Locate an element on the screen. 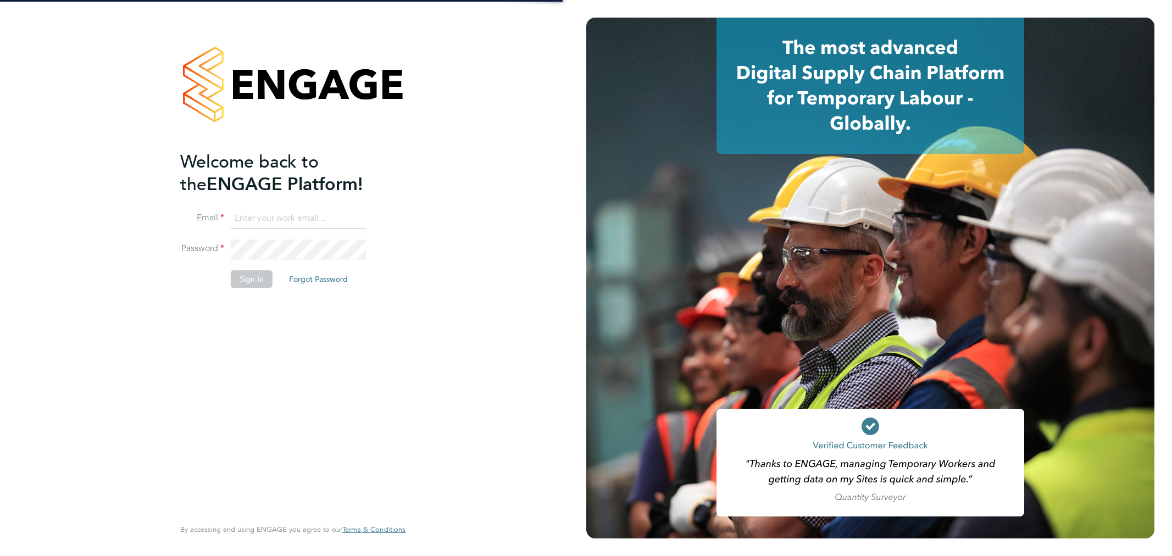 The image size is (1172, 556). a: Terms & Conditions is located at coordinates (374, 530).